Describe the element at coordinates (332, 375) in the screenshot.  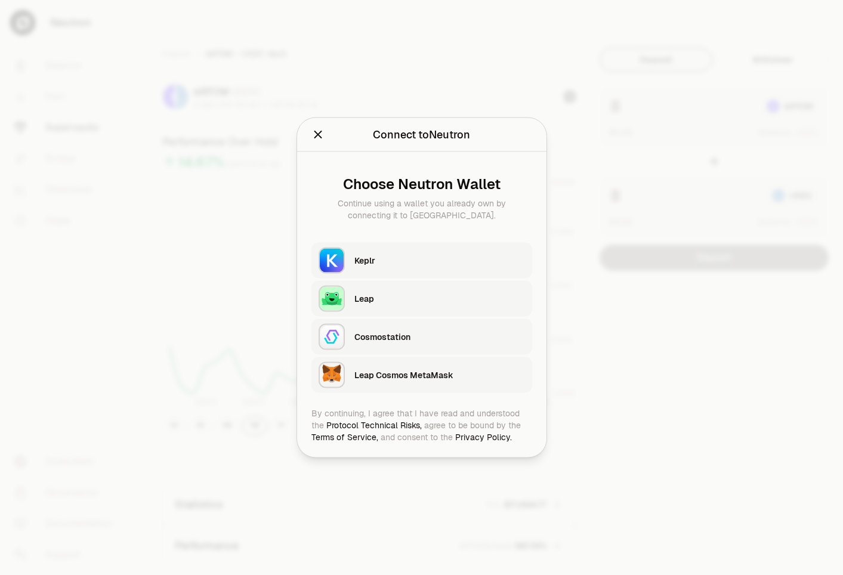
I see `img: Leap Cosmos MetaMask` at that location.